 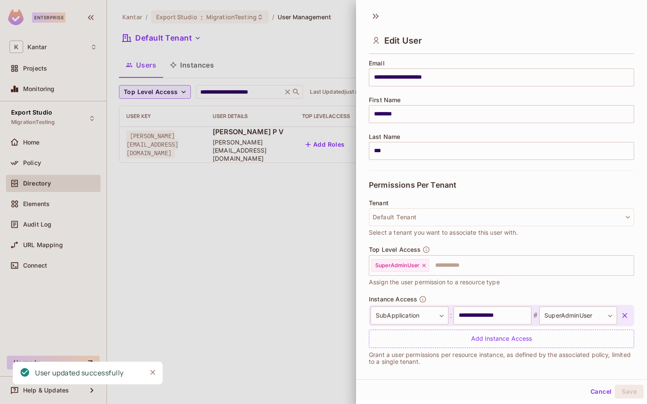 What do you see at coordinates (629, 392) in the screenshot?
I see `button: Save` at bounding box center [629, 392].